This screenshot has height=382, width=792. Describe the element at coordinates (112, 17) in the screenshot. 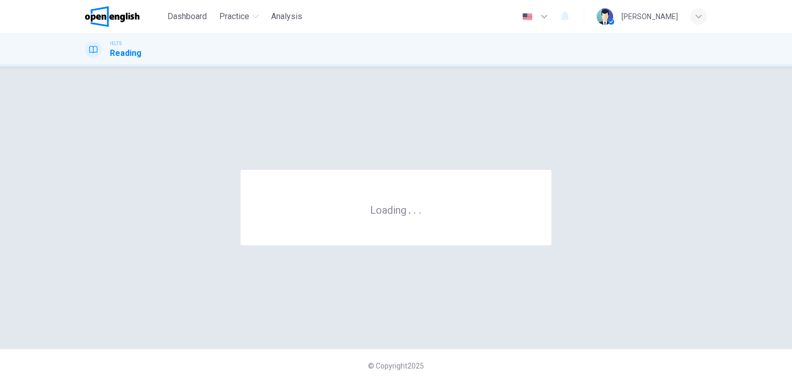

I see `img: OpenEnglish logo` at that location.